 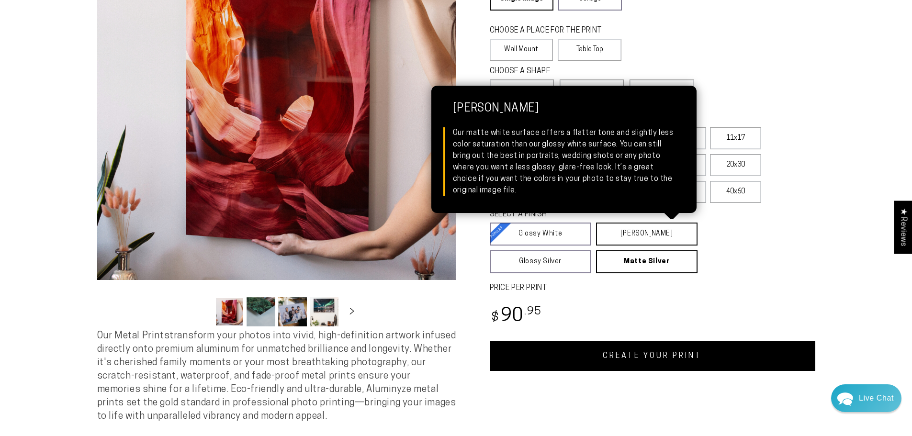 What do you see at coordinates (735, 165) in the screenshot?
I see `label: 20x30` at bounding box center [735, 165].